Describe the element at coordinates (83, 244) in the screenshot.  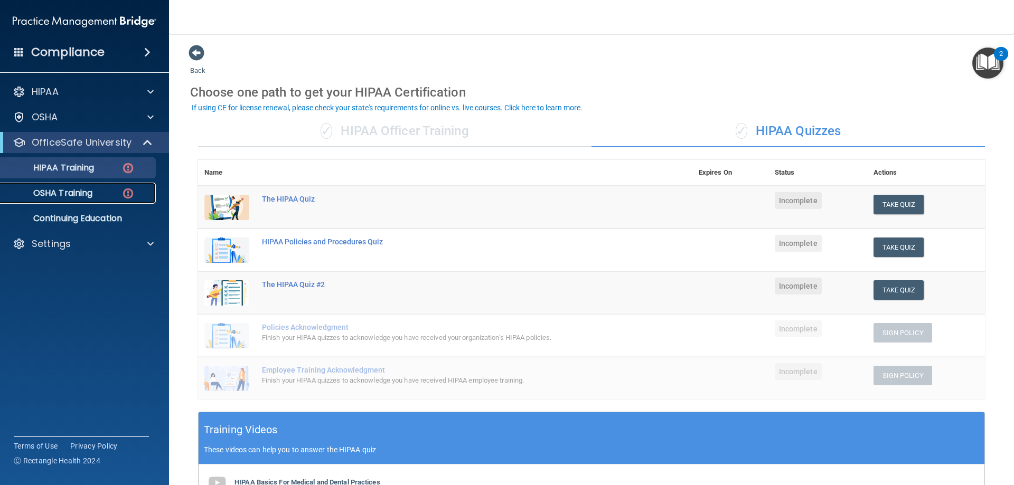
I see `a: Settings` at that location.